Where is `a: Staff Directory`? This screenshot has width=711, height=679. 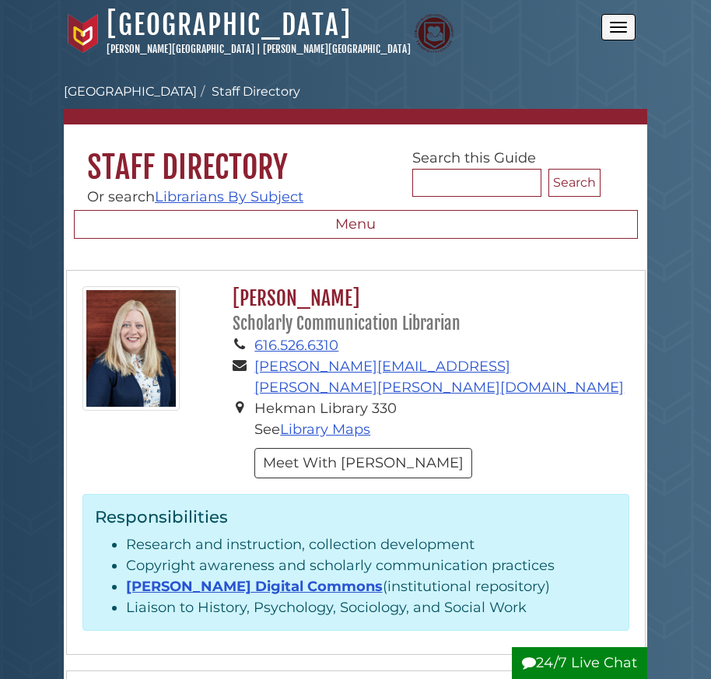 a: Staff Directory is located at coordinates (256, 91).